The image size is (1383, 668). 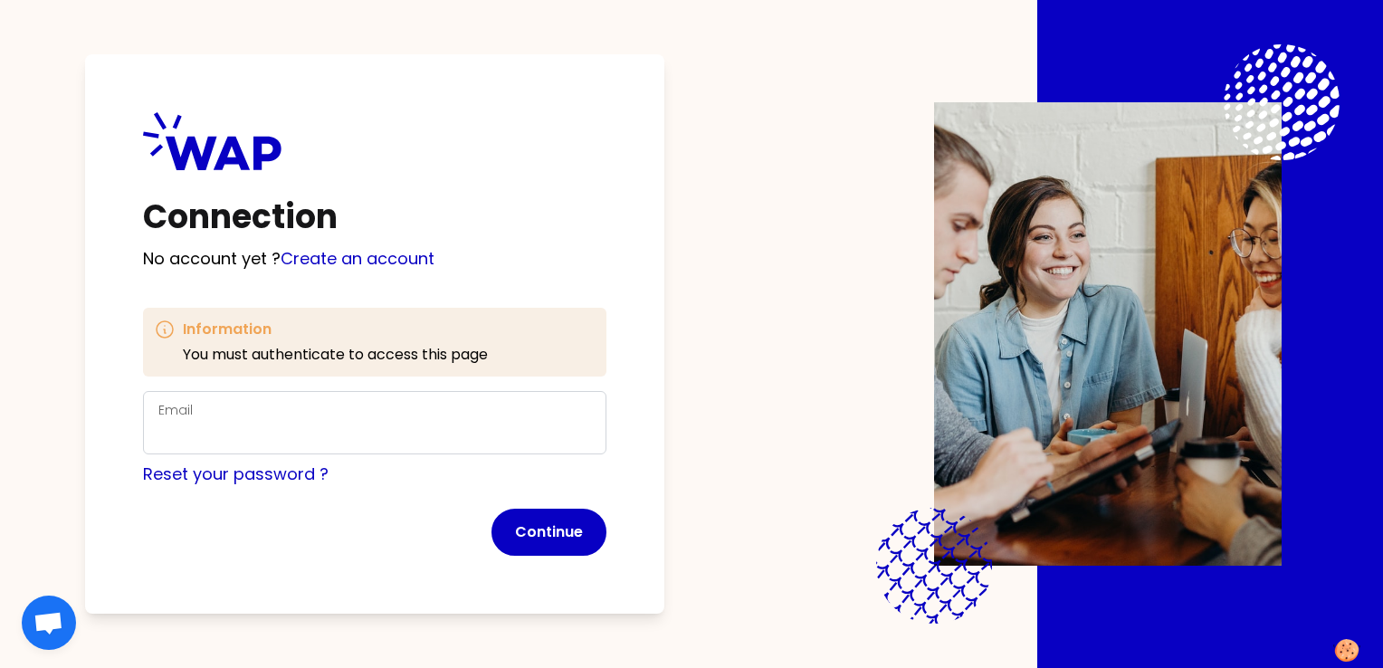 What do you see at coordinates (375, 217) in the screenshot?
I see `h1: Connection` at bounding box center [375, 217].